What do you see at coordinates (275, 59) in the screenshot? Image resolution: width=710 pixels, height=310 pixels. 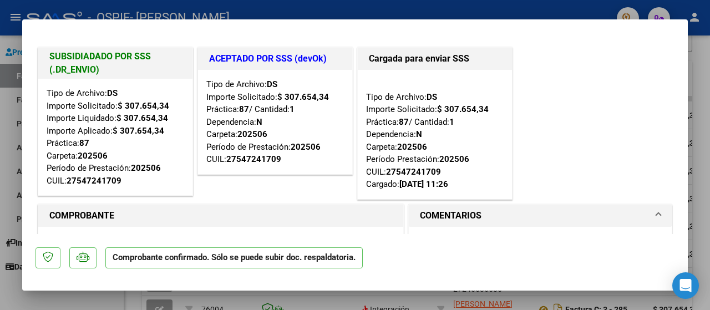 I see `h1: ACEPTADO POR SSS (devOk)` at bounding box center [275, 59].